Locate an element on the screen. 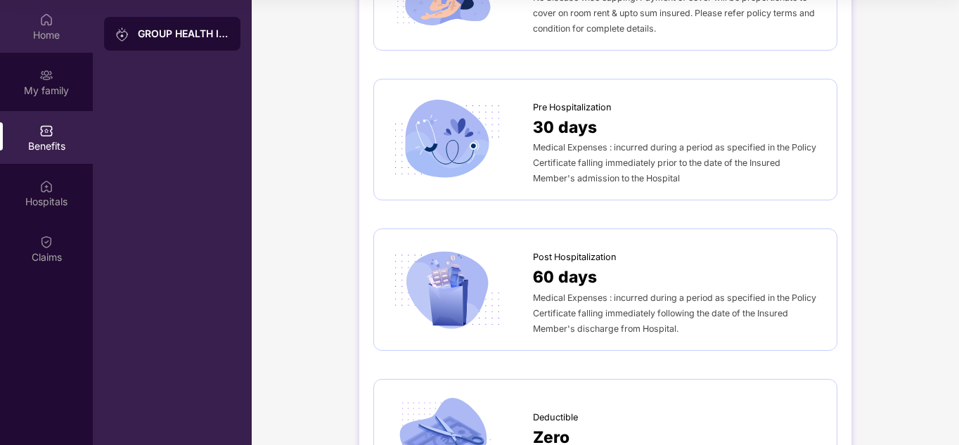  img: svg+xml;base64,PHN2ZyBpZD0iQmVuZWZpdHMiIHhtbG5zPSJodHRwOi8vd3d3LnczLm9yZy8yMDAwL3N2ZyIgd2lkdGg9Ij... is located at coordinates (46, 131).